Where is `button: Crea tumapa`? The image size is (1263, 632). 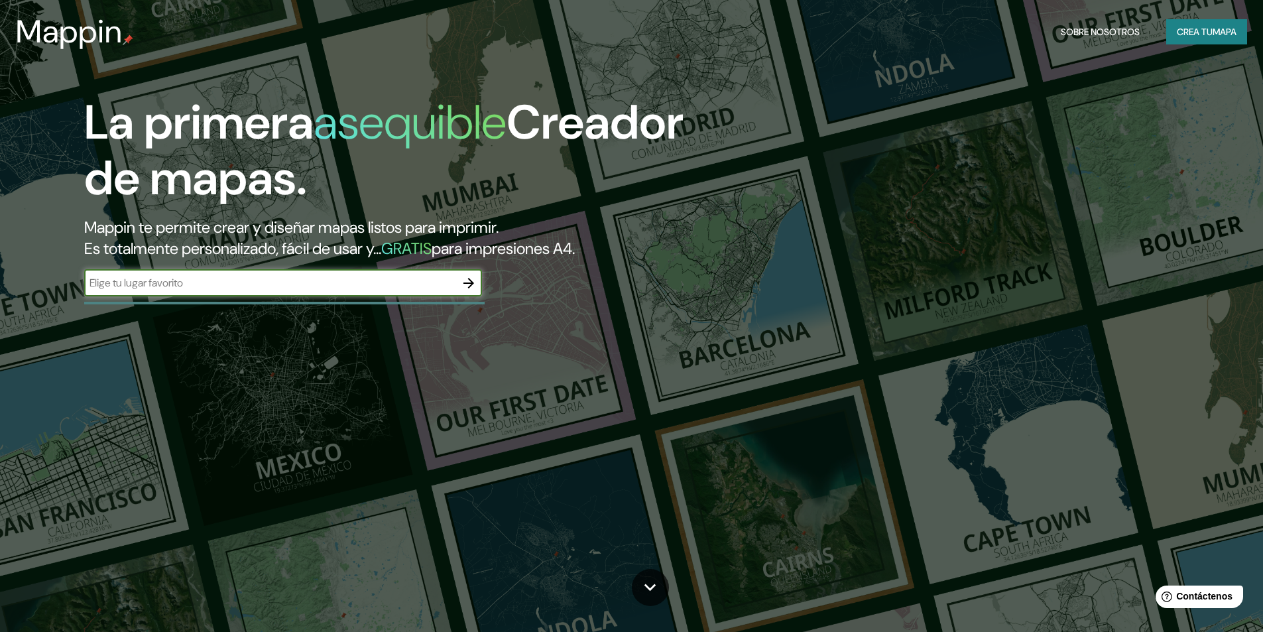 button: Crea tumapa is located at coordinates (1207, 32).